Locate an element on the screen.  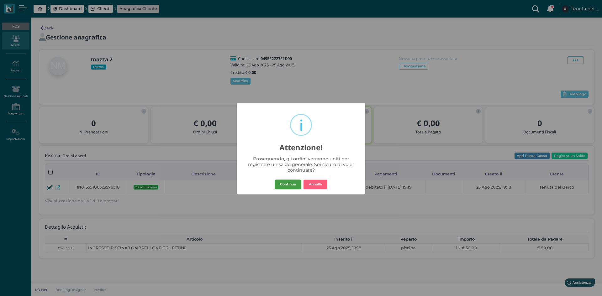
button: Continua is located at coordinates (288, 185).